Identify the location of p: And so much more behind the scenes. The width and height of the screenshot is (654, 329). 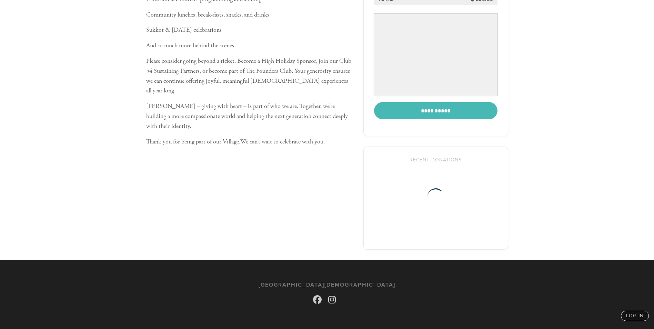
(249, 45).